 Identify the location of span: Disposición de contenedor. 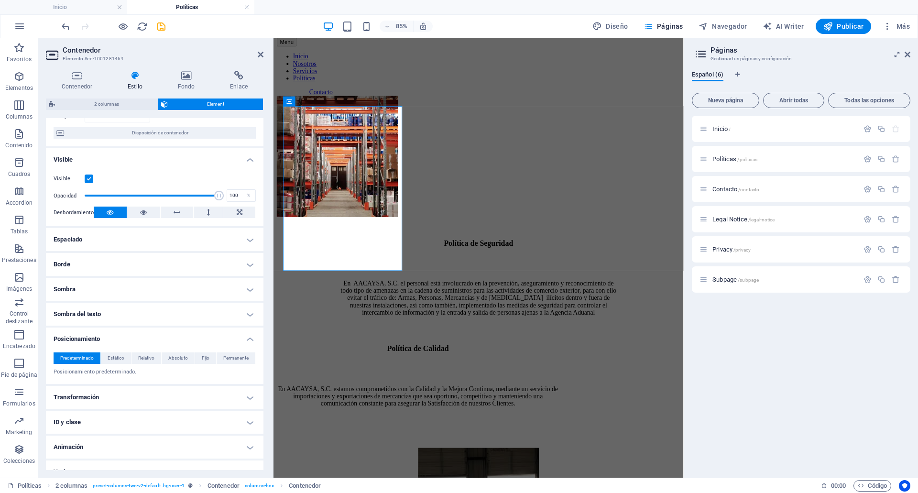
(160, 133).